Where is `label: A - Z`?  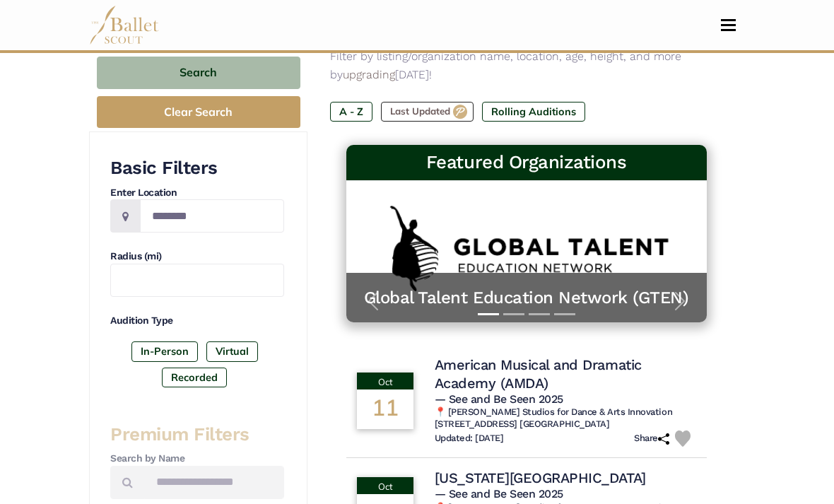
label: A - Z is located at coordinates (351, 112).